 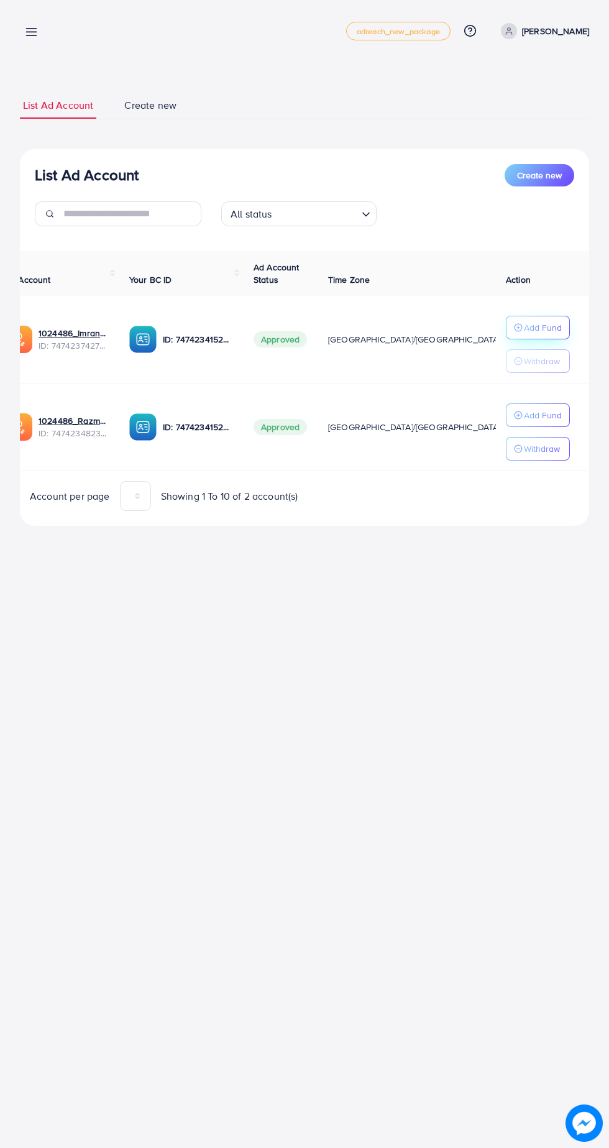 I want to click on span: List Ad Account, so click(x=58, y=105).